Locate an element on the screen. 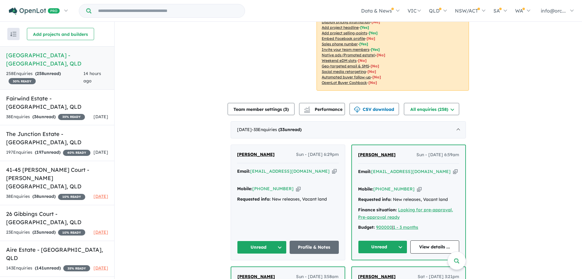 This screenshot has width=582, height=279. span: 23 is located at coordinates (36, 232).